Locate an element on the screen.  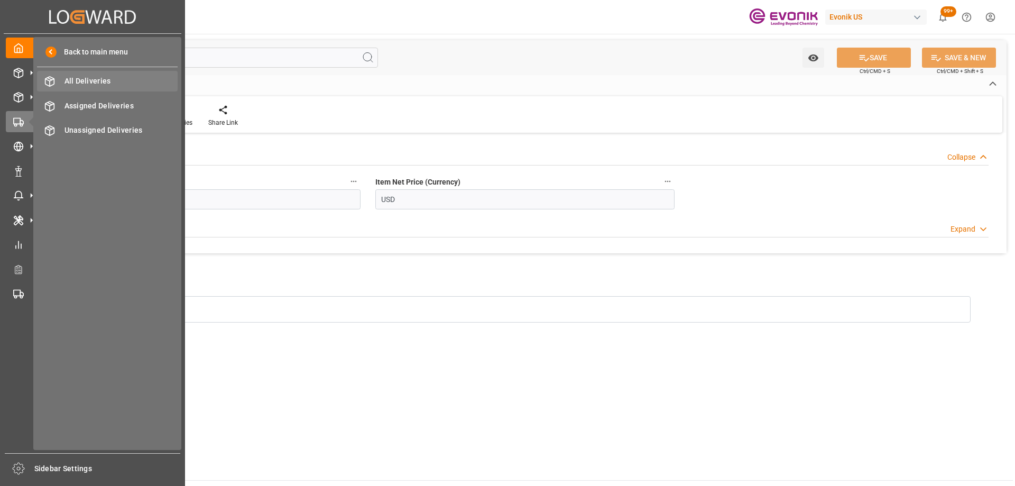
a: My Reports is located at coordinates (93, 244).